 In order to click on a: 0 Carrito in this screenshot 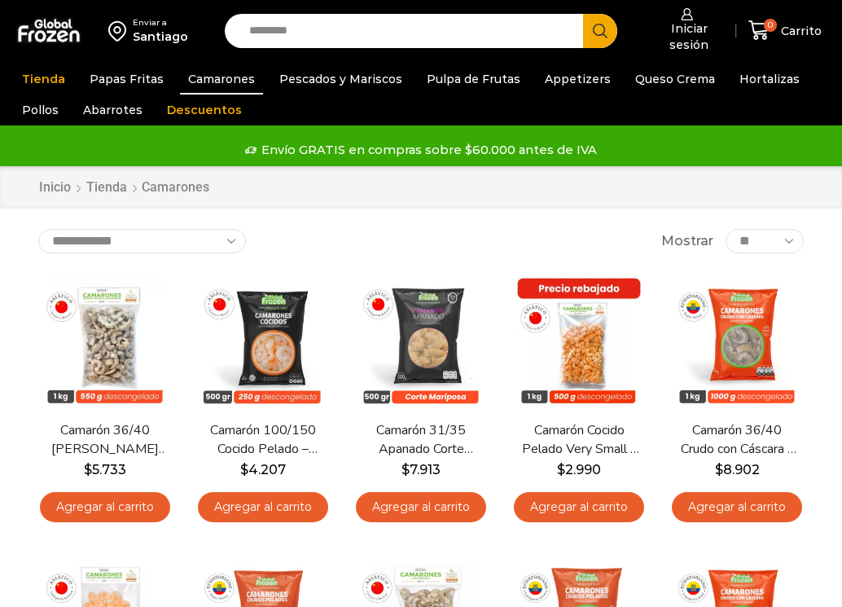, I will do `click(785, 30)`.